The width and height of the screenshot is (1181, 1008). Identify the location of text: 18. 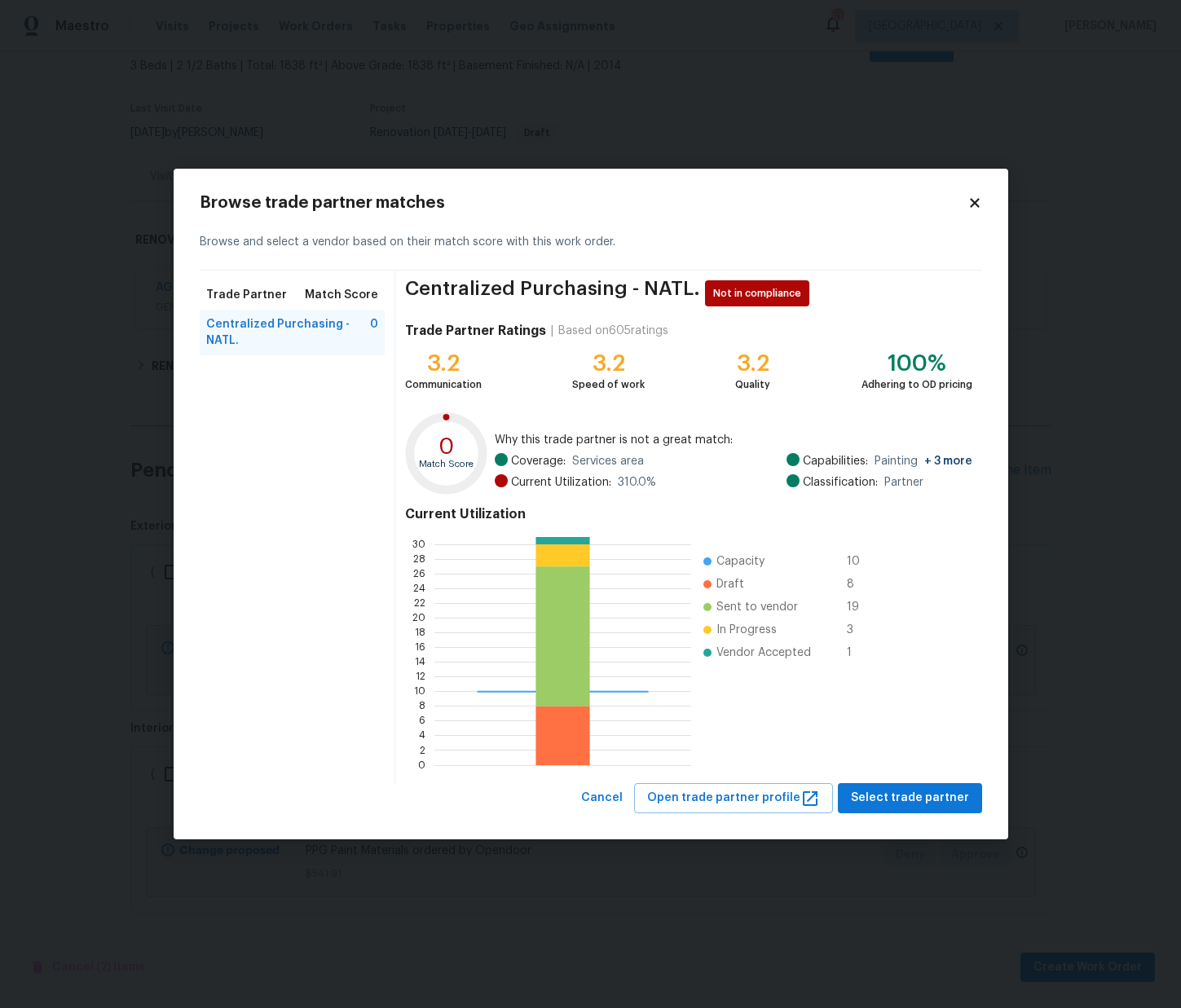
(420, 632).